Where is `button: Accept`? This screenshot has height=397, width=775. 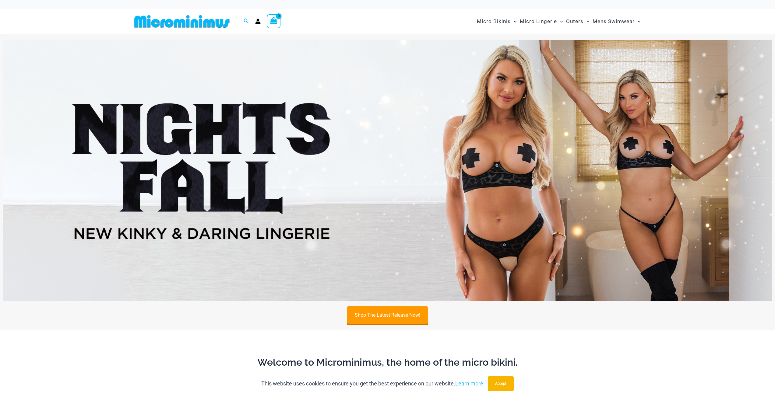 button: Accept is located at coordinates (501, 384).